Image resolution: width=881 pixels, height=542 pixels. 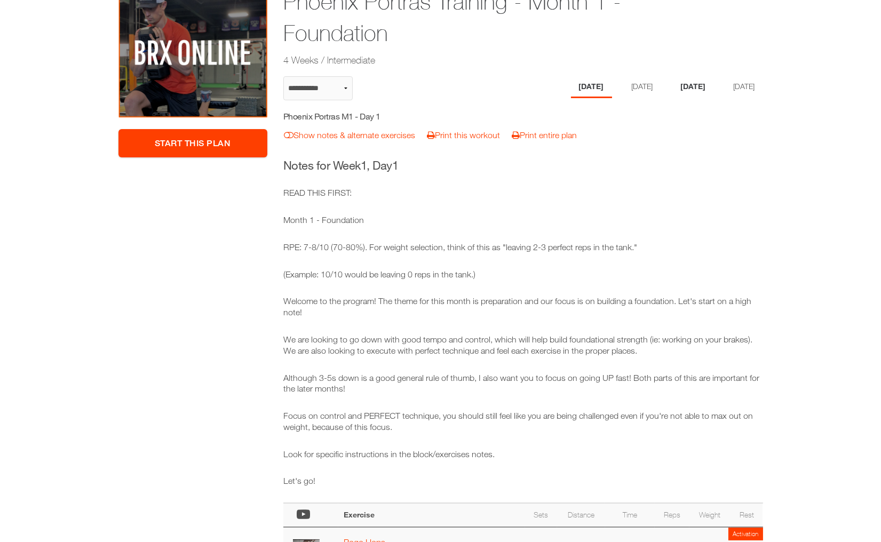 I want to click on td: Activation, so click(x=746, y=534).